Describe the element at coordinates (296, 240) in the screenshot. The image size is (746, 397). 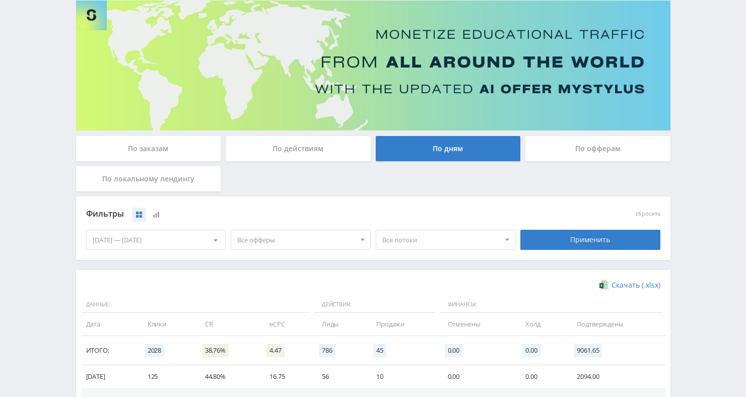
I see `span: Все офферы` at that location.